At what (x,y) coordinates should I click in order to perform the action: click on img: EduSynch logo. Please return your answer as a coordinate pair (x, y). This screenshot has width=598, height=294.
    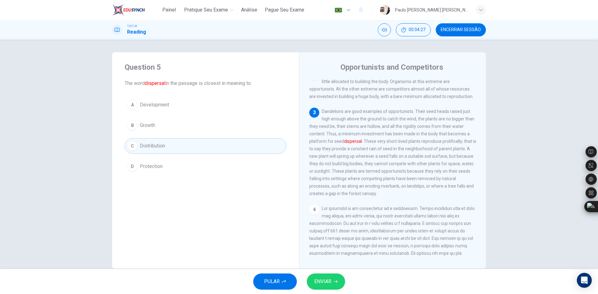
    Looking at the image, I should click on (128, 10).